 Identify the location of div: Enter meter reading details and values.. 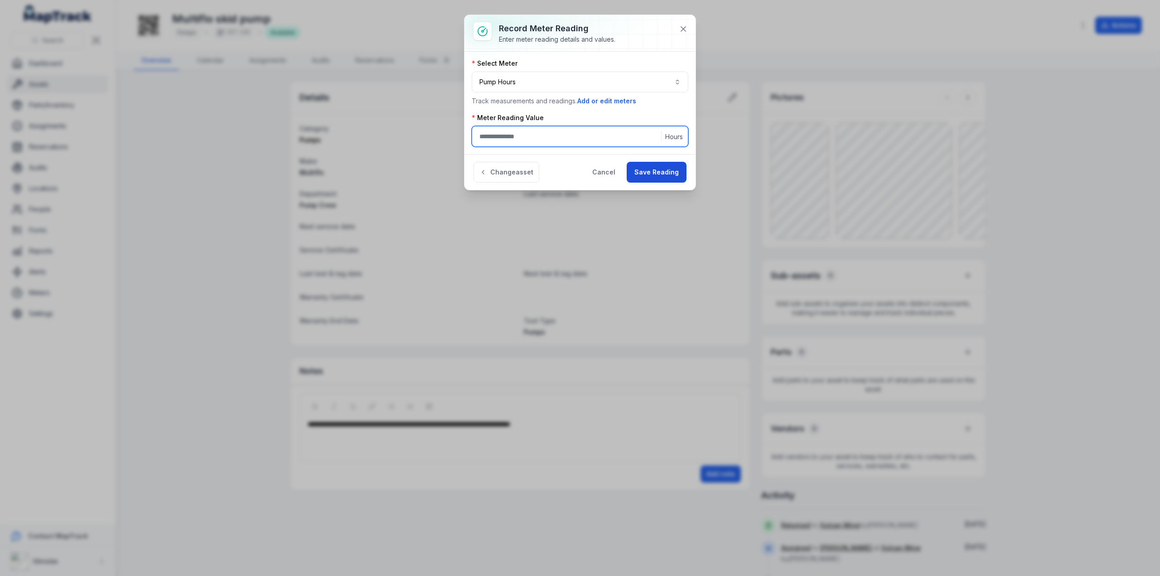
(557, 39).